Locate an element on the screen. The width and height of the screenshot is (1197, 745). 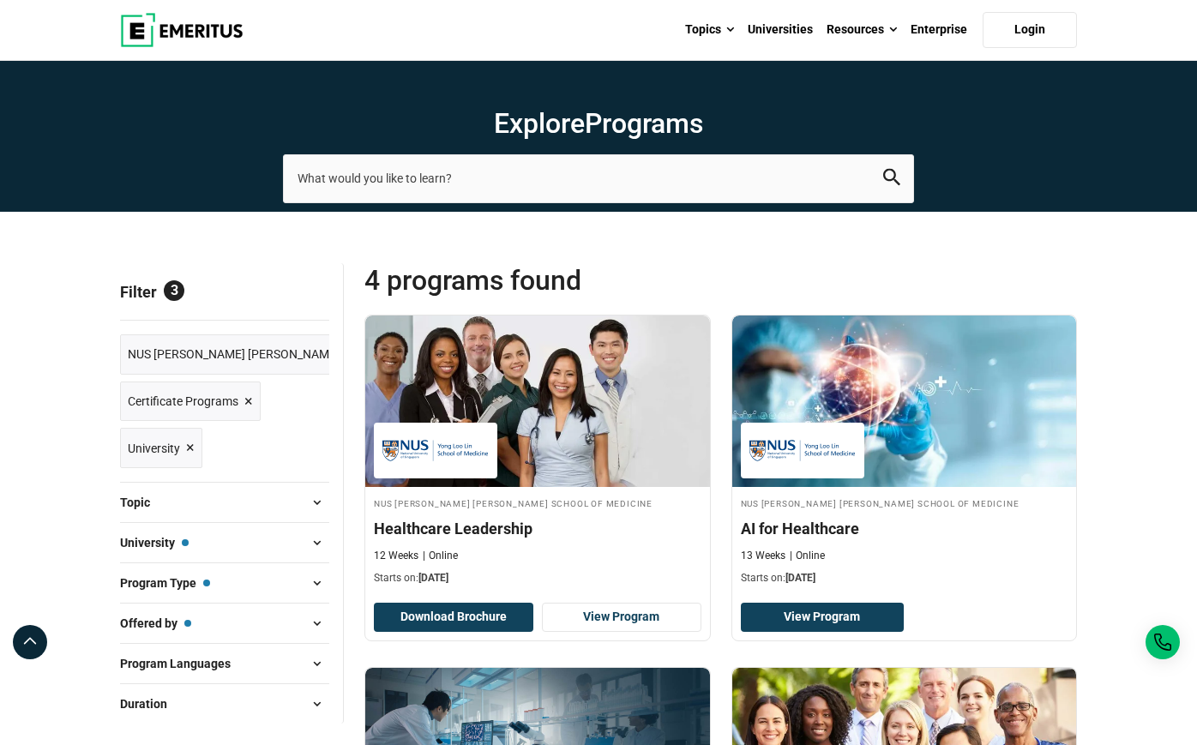
button: Download Brochure is located at coordinates (453, 617).